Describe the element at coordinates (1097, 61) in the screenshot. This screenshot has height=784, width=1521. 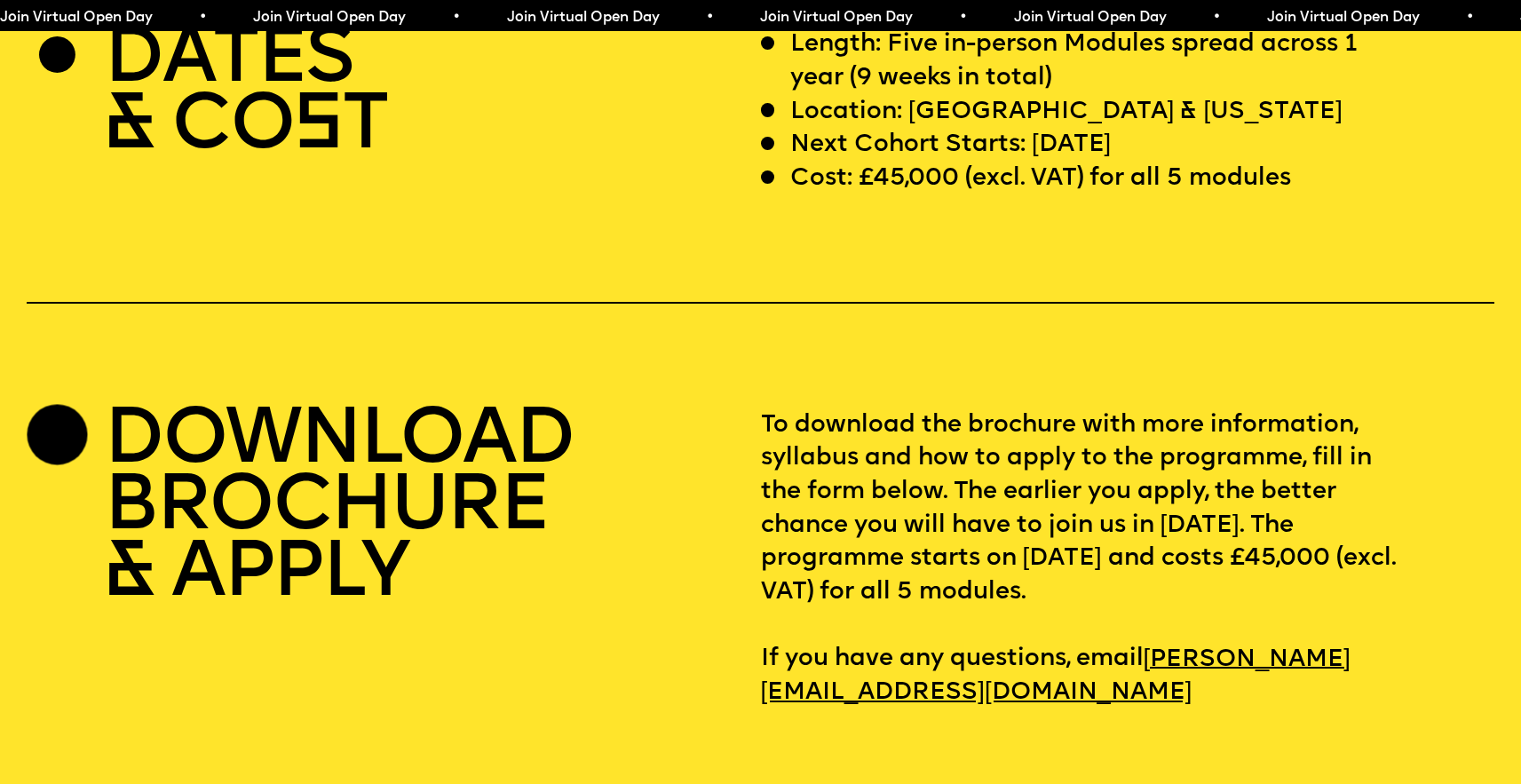
I see `p: Length: Five in-person Modules spread across 1 year (9 weeks in total)` at that location.